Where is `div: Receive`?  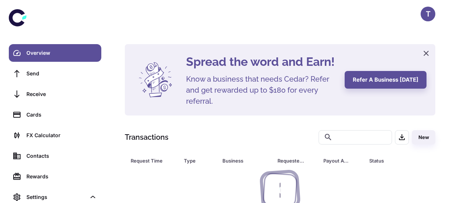
div: Receive is located at coordinates (62, 94).